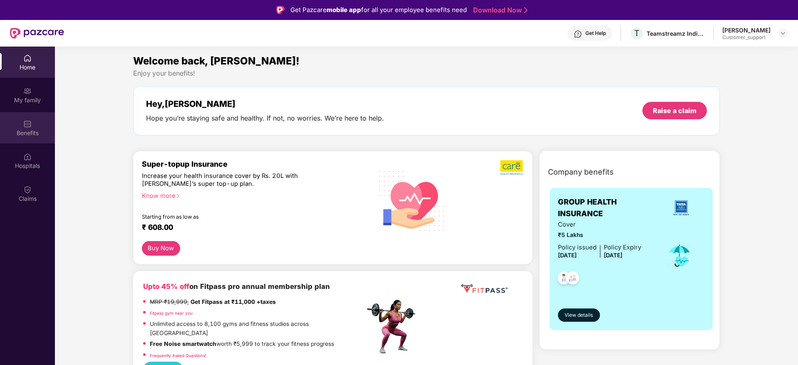 This screenshot has height=365, width=798. I want to click on strong: Free Noise smartwatch, so click(183, 344).